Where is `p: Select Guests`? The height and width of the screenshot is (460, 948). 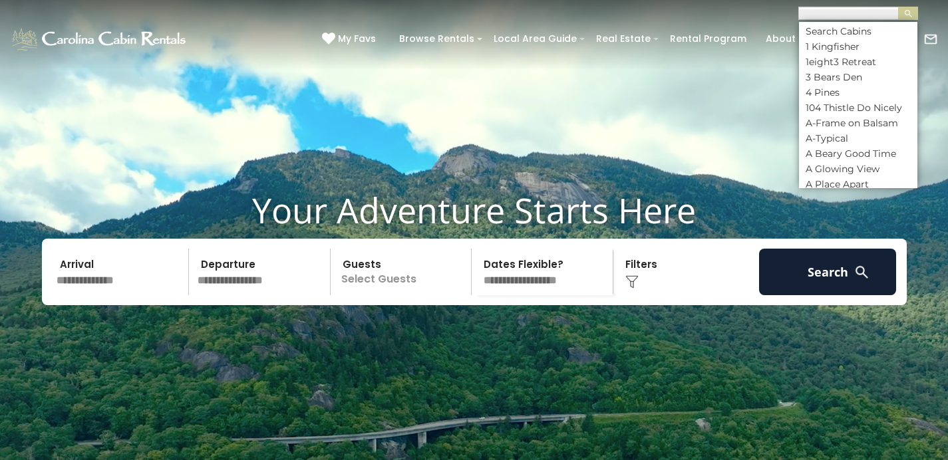 p: Select Guests is located at coordinates (403, 272).